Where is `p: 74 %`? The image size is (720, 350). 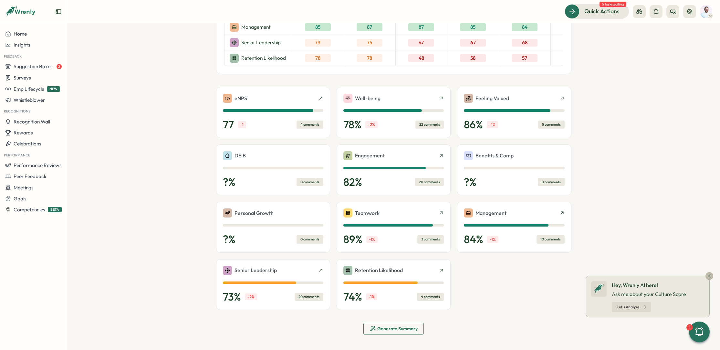 p: 74 % is located at coordinates (353, 297).